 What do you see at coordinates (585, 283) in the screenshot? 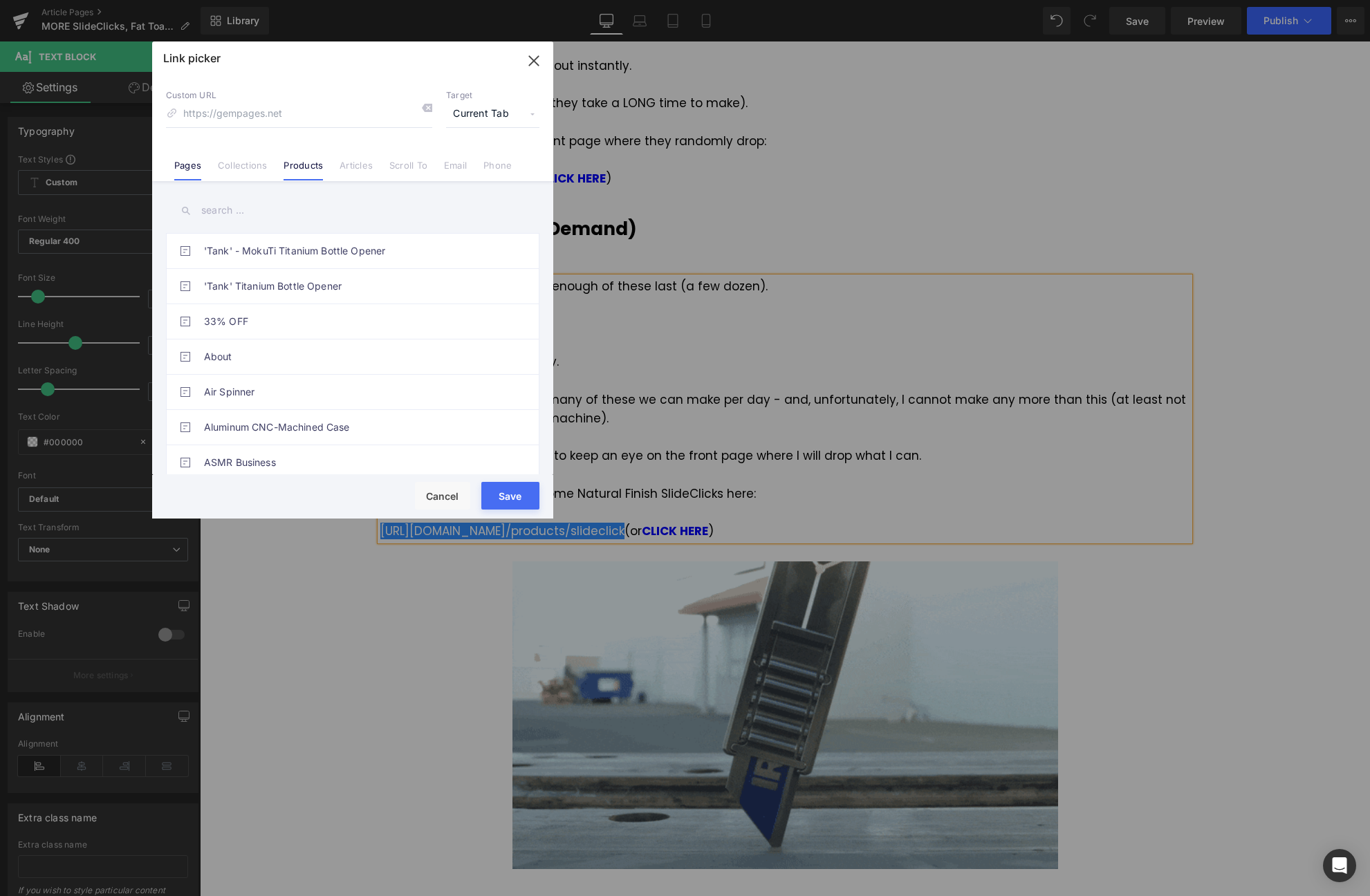
I see `div: BUT...` at bounding box center [585, 283].